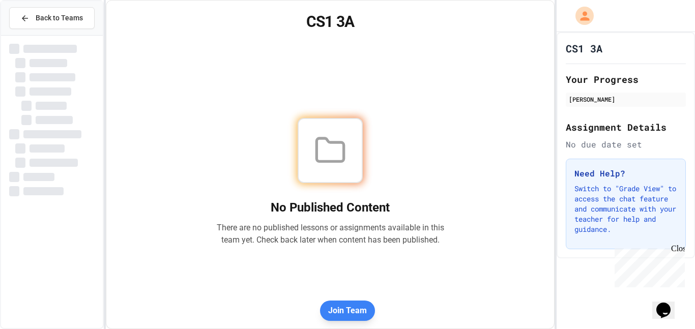 This screenshot has width=695, height=329. I want to click on div: No due date set, so click(626, 144).